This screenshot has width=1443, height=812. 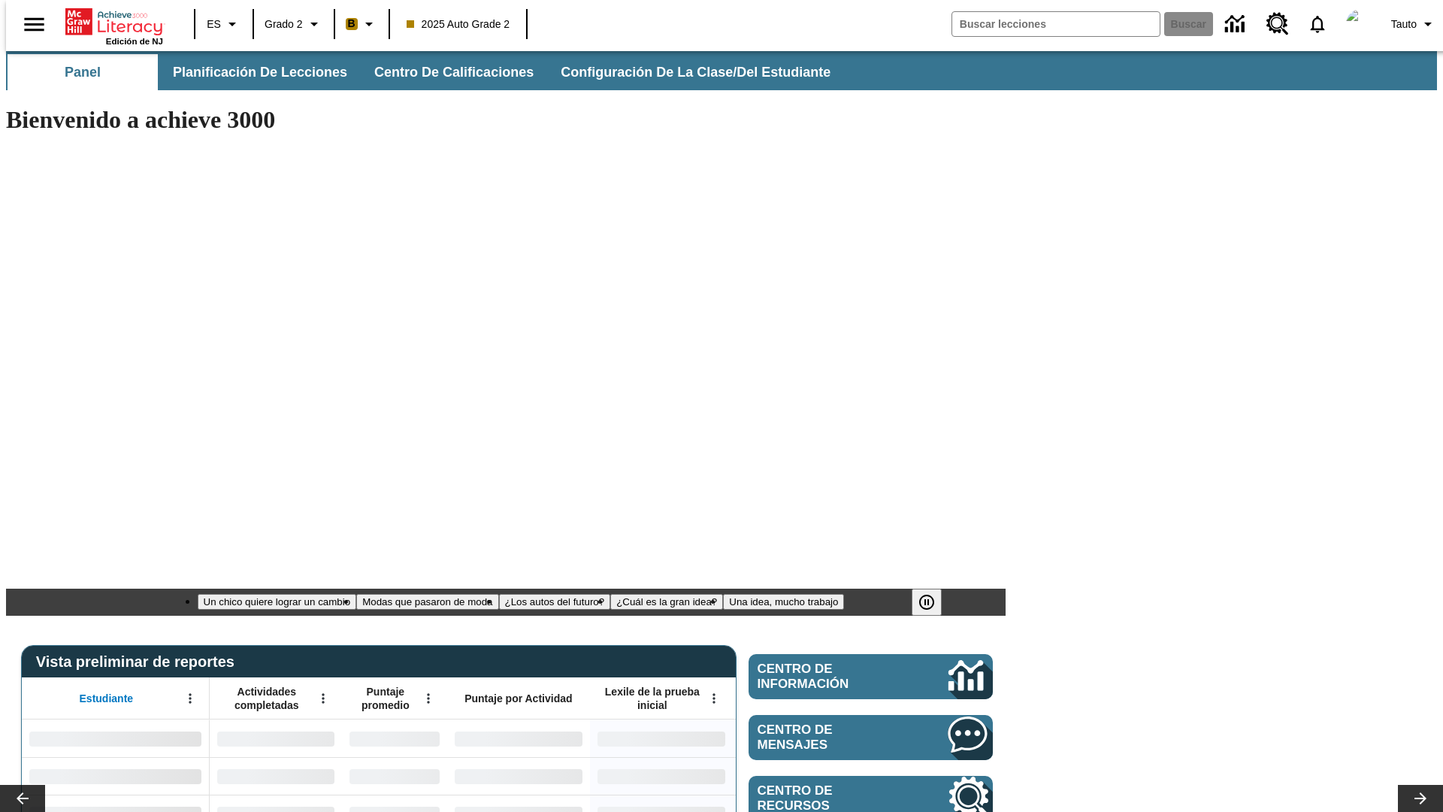 What do you see at coordinates (294, 24) in the screenshot?
I see `button: Grado: Grado 2, Elige un grado` at bounding box center [294, 24].